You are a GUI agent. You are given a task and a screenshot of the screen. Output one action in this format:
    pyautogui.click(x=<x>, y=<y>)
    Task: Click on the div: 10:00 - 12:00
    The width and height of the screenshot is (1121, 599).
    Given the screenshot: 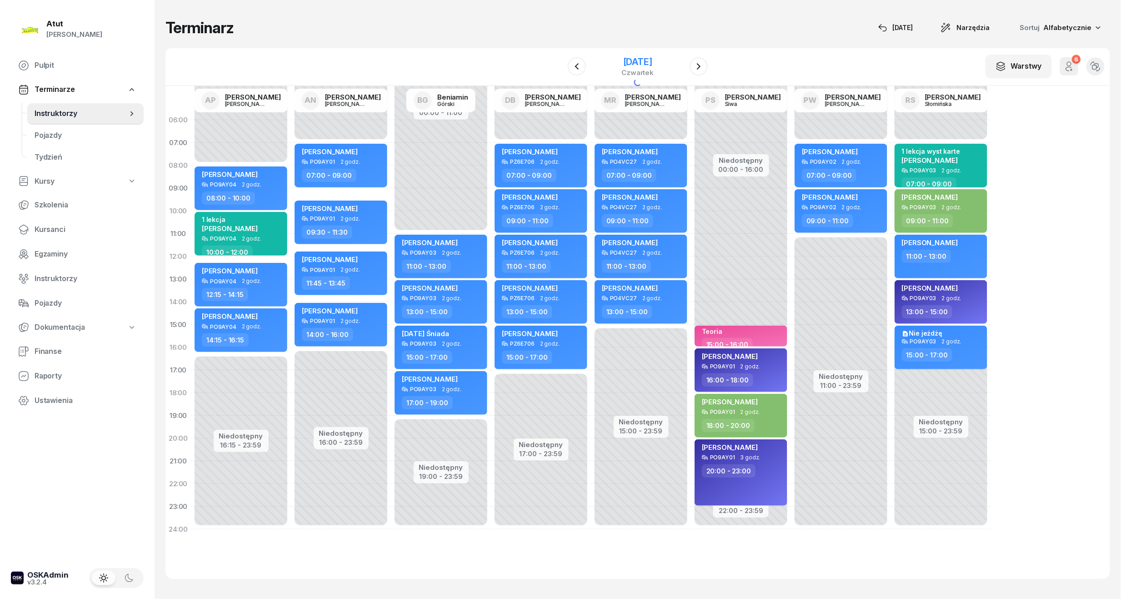 What is the action you would take?
    pyautogui.click(x=227, y=252)
    